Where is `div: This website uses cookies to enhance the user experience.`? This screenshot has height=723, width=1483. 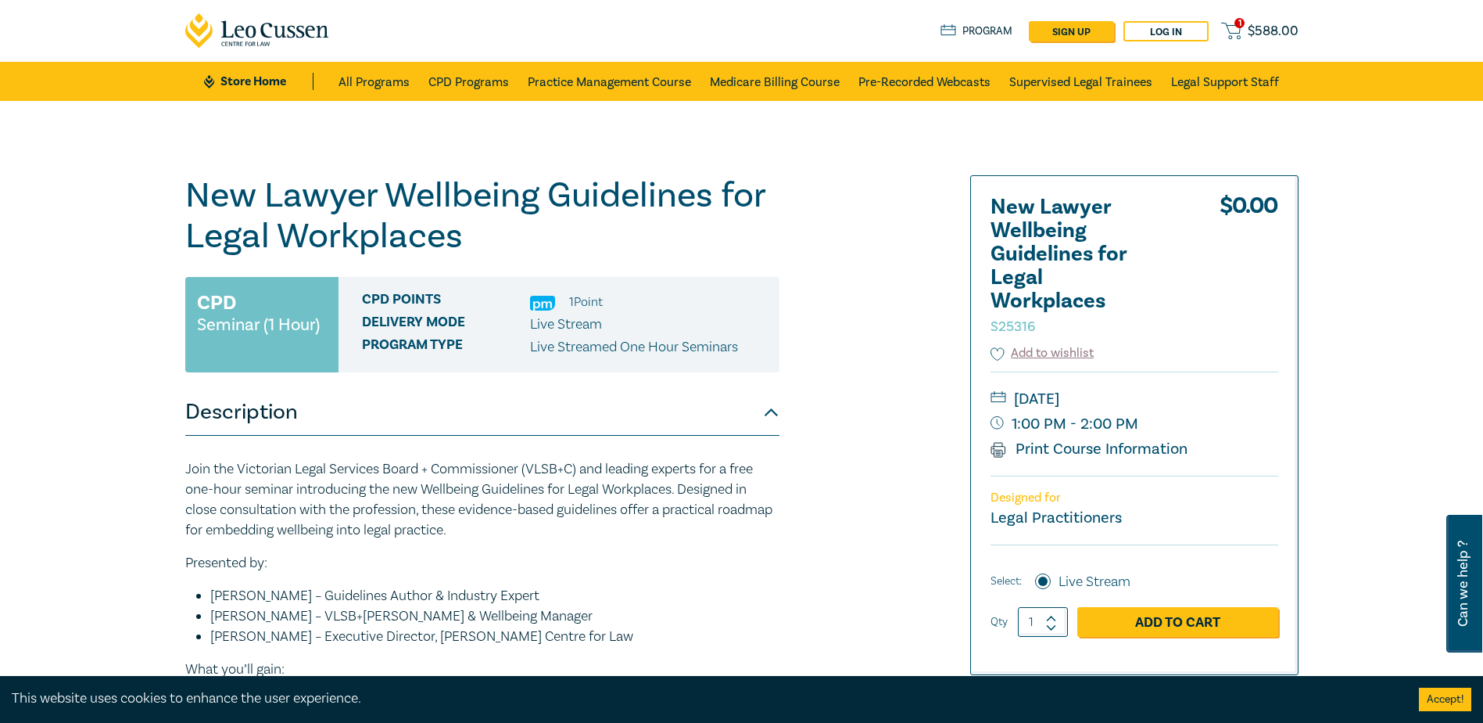 div: This website uses cookies to enhance the user experience. is located at coordinates (704, 698).